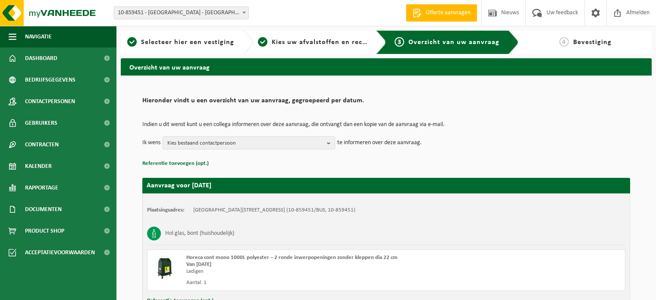  What do you see at coordinates (386, 125) in the screenshot?
I see `p: Indien u dit wenst kunt u een collega informeren over deze aanvraag, die ontvangt dan een kopie v...` at bounding box center [386, 125].